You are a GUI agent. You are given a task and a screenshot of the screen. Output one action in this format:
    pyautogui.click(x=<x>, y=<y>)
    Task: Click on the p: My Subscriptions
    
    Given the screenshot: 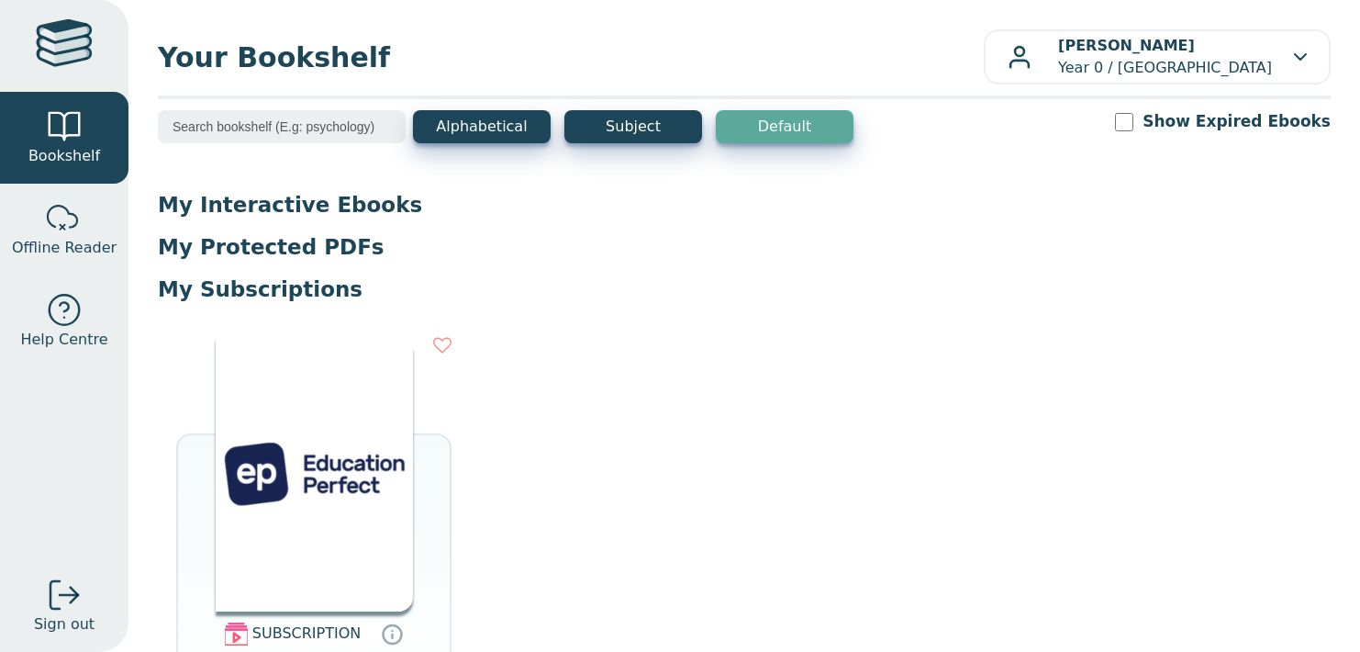 What is the action you would take?
    pyautogui.click(x=744, y=289)
    